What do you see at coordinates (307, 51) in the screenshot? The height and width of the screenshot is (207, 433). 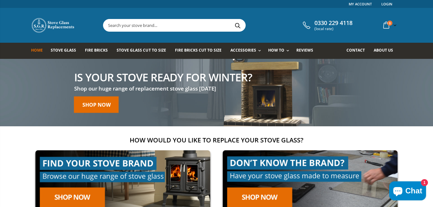 I see `a: Reviews` at bounding box center [307, 51].